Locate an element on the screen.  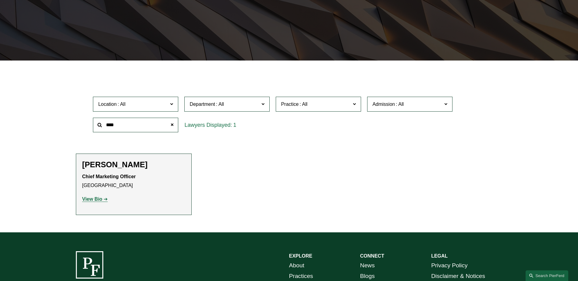
strong: View Bio is located at coordinates (92, 199).